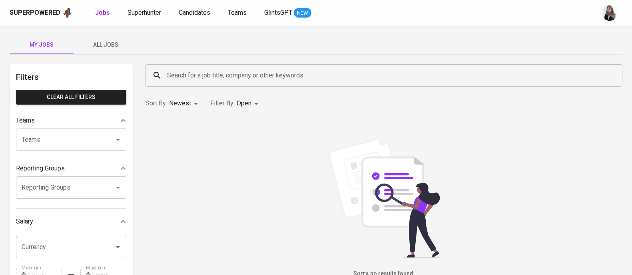 This screenshot has height=275, width=632. What do you see at coordinates (71, 121) in the screenshot?
I see `div: Teams` at bounding box center [71, 121].